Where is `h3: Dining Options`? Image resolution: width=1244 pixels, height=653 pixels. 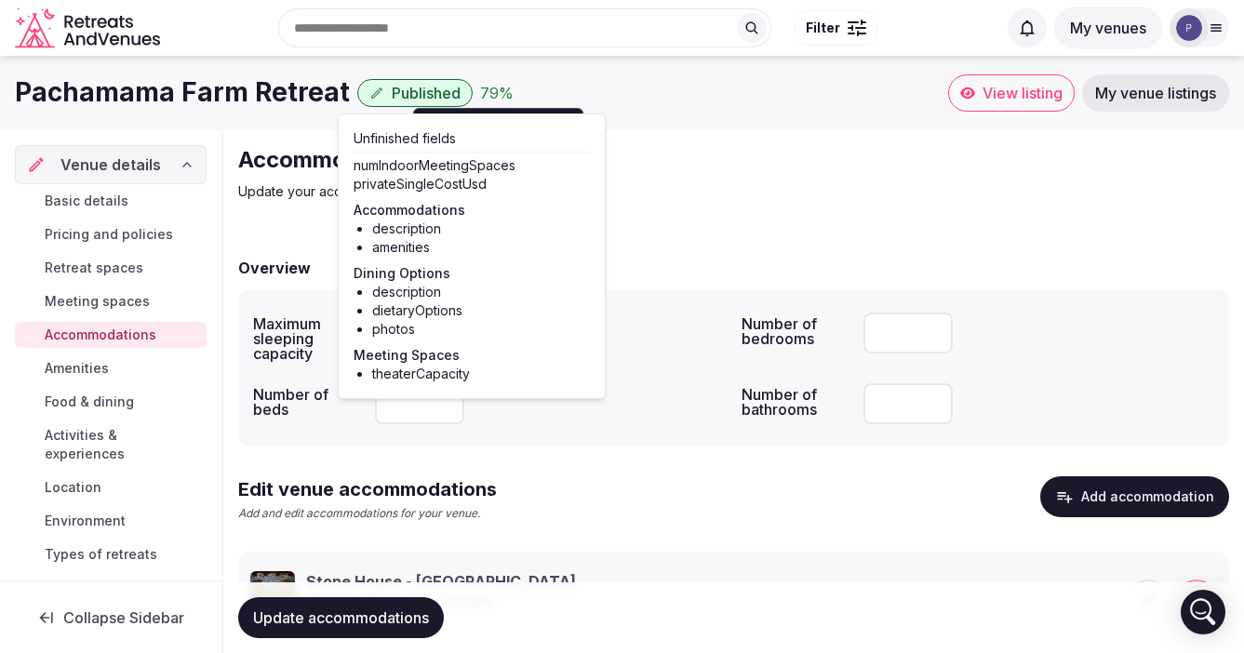
h3: Dining Options is located at coordinates (472, 274).